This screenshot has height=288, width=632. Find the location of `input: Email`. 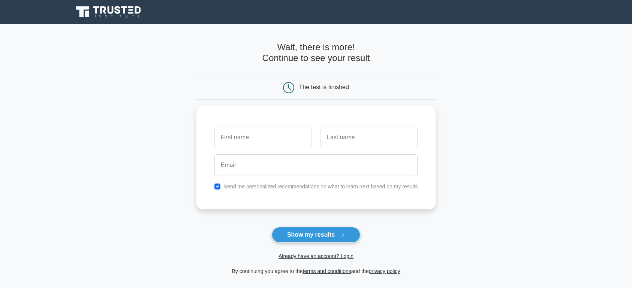

input: Email is located at coordinates (316, 165).